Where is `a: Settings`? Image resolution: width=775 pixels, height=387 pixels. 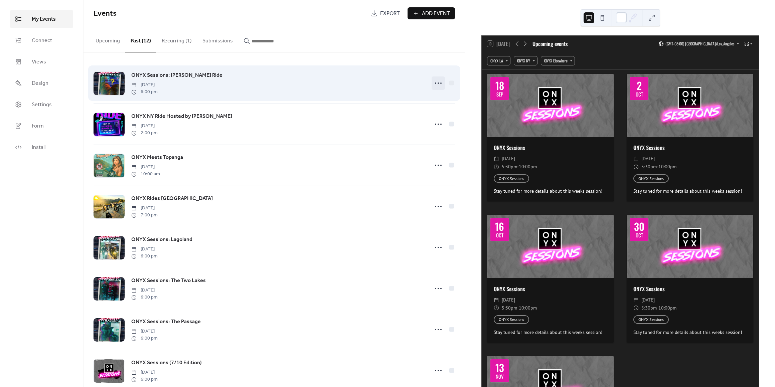 a: Settings is located at coordinates (41, 105).